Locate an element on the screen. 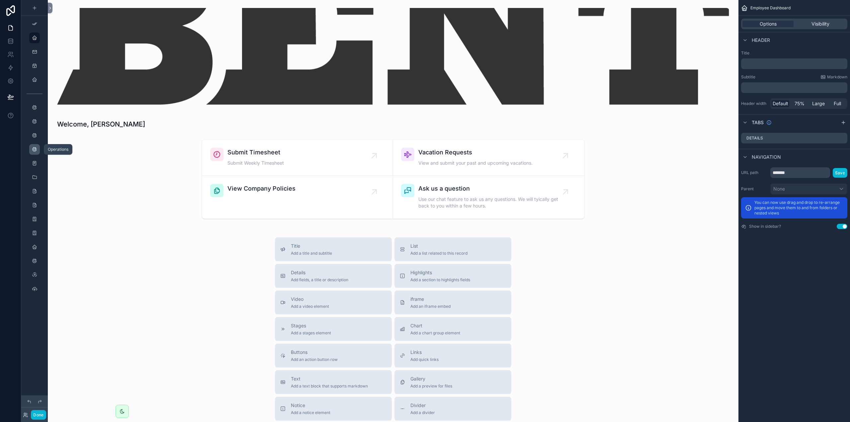 Image resolution: width=850 pixels, height=422 pixels. span: Buttons is located at coordinates (314, 352).